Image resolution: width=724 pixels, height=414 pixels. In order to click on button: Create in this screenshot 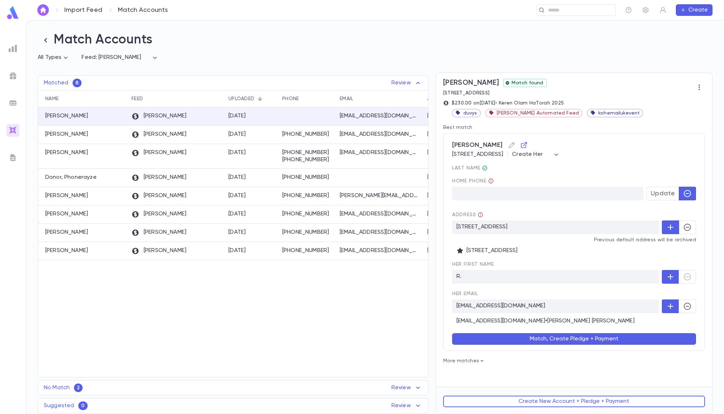, I will do `click(694, 10)`.